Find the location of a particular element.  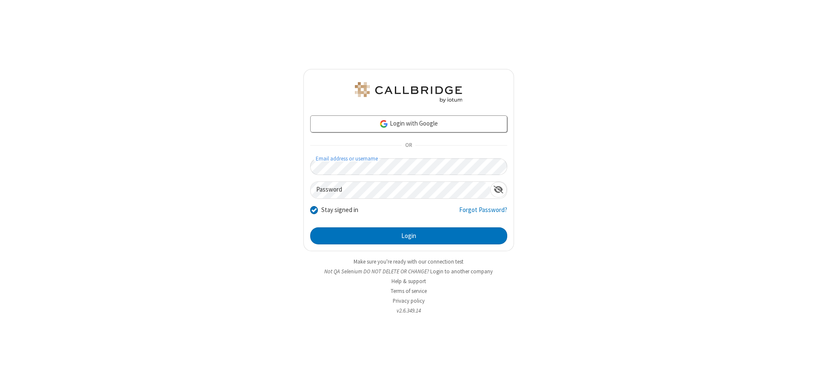

button: Login is located at coordinates (408, 236).